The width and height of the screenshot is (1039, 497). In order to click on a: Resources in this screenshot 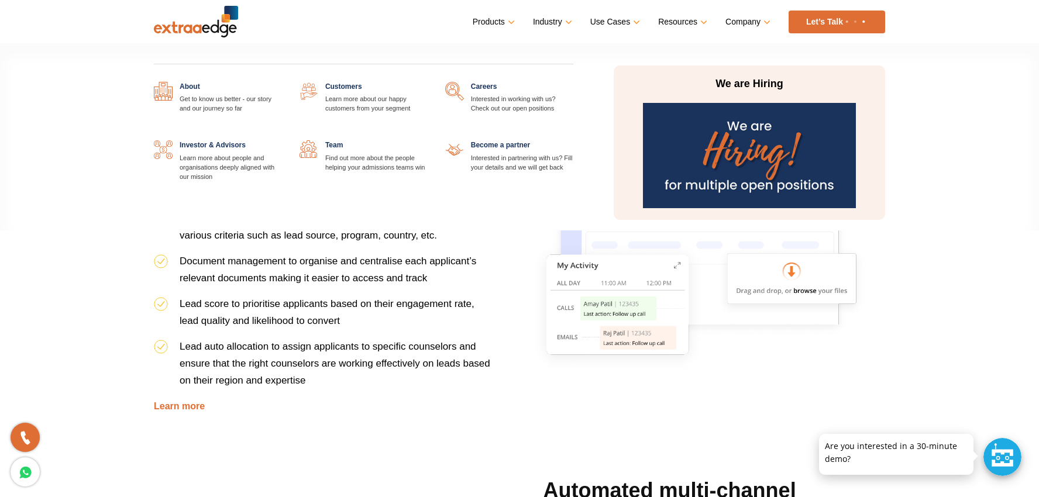, I will do `click(682, 22)`.